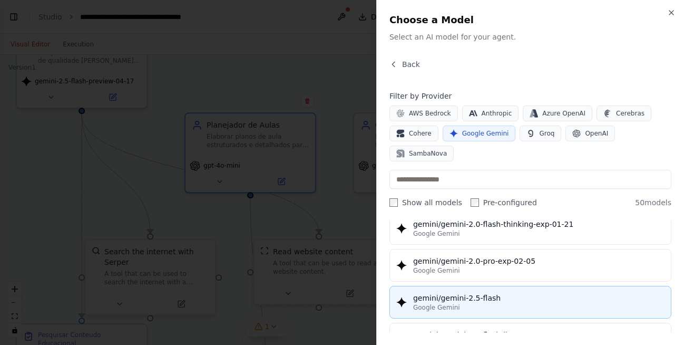 The height and width of the screenshot is (345, 684). What do you see at coordinates (564, 113) in the screenshot?
I see `span: Azure OpenAI` at bounding box center [564, 113].